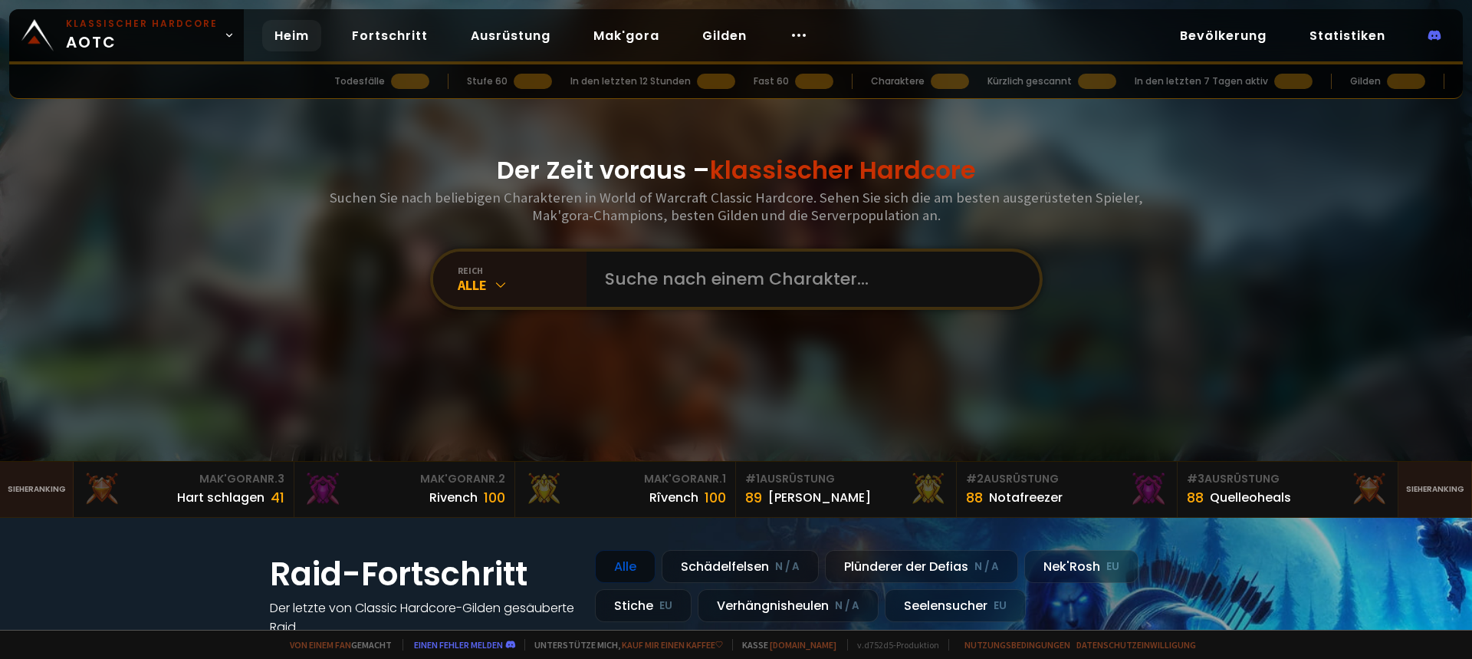 This screenshot has height=659, width=1472. What do you see at coordinates (459, 644) in the screenshot?
I see `font: Einen Fehler melden` at bounding box center [459, 644].